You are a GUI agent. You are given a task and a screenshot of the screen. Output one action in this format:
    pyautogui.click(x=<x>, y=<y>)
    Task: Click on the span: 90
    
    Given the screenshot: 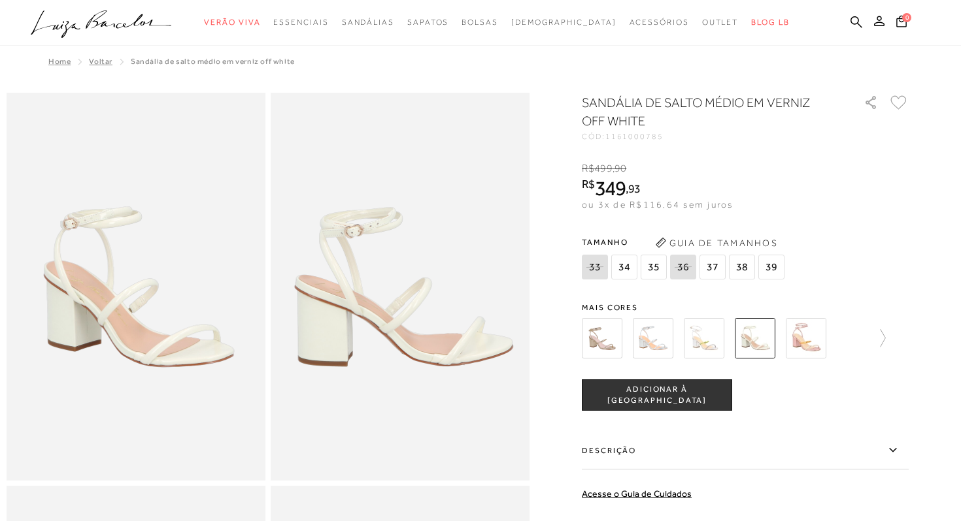 What is the action you would take?
    pyautogui.click(x=620, y=169)
    